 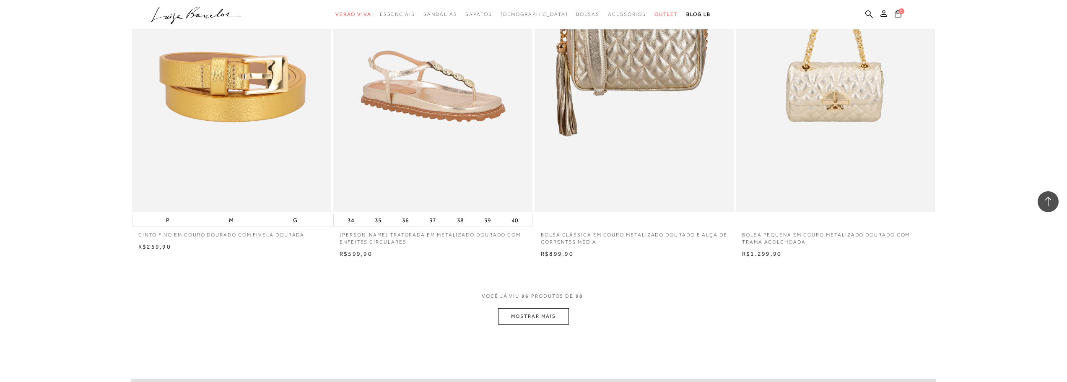 What do you see at coordinates (478, 14) in the screenshot?
I see `span: Sapatos` at bounding box center [478, 14].